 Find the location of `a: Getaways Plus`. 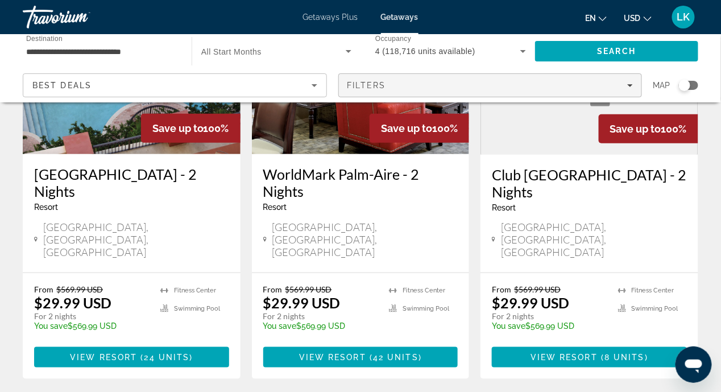

a: Getaways Plus is located at coordinates (330, 17).